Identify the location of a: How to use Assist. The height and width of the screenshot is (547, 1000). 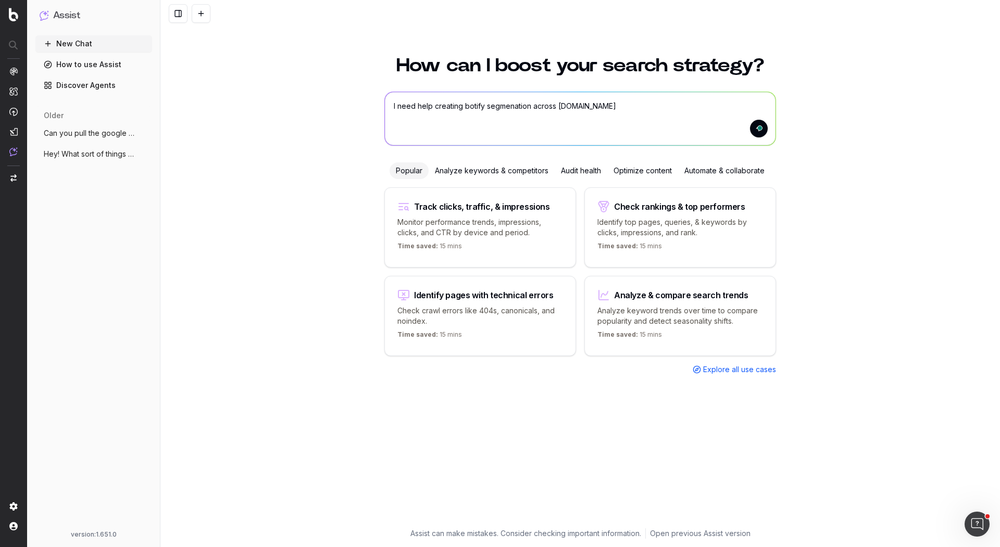
(94, 65).